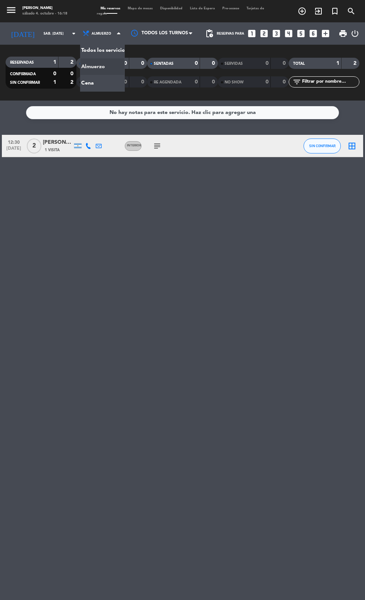  What do you see at coordinates (351, 11) in the screenshot?
I see `i: search` at bounding box center [351, 11].